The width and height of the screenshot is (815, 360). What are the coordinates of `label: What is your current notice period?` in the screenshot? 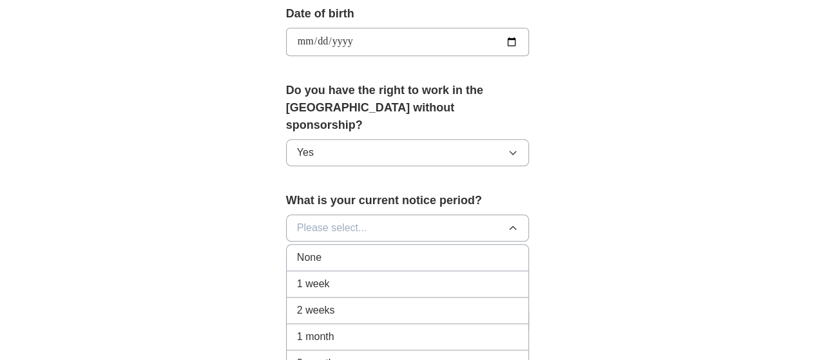 It's located at (408, 200).